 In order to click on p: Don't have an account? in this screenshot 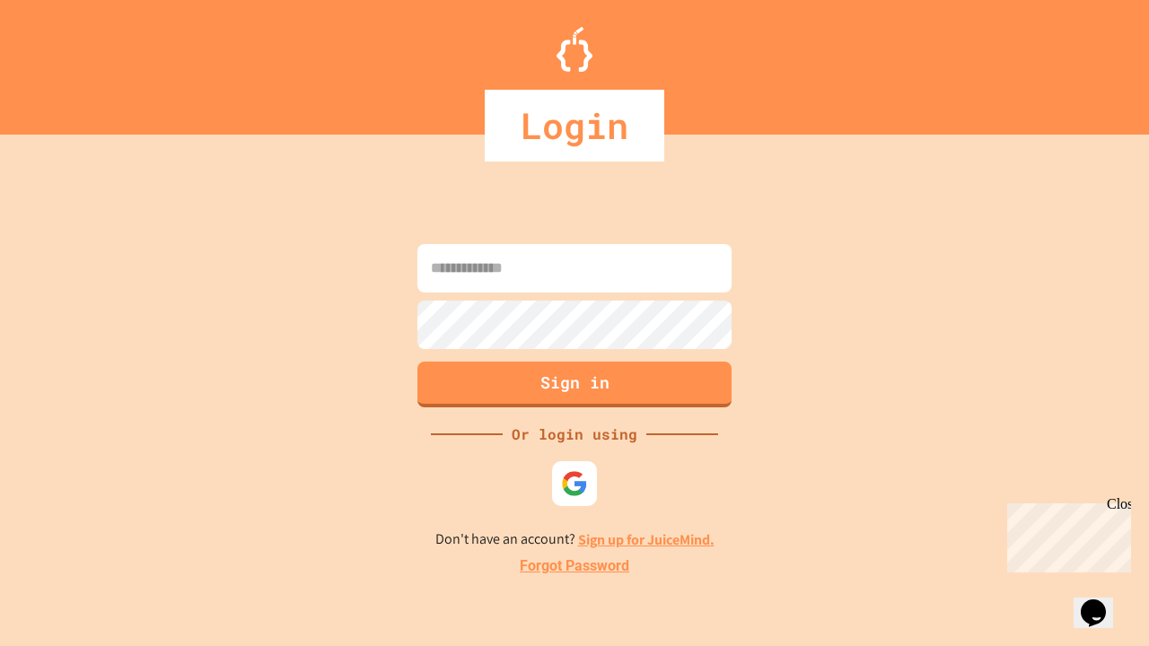, I will do `click(575, 540)`.